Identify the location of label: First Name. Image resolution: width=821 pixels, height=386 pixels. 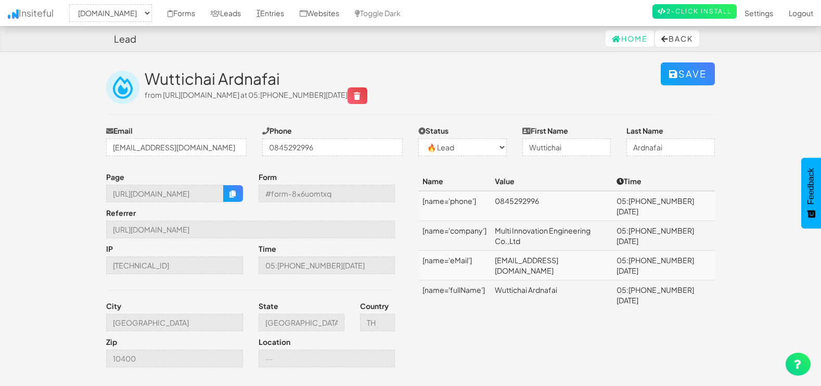
(545, 131).